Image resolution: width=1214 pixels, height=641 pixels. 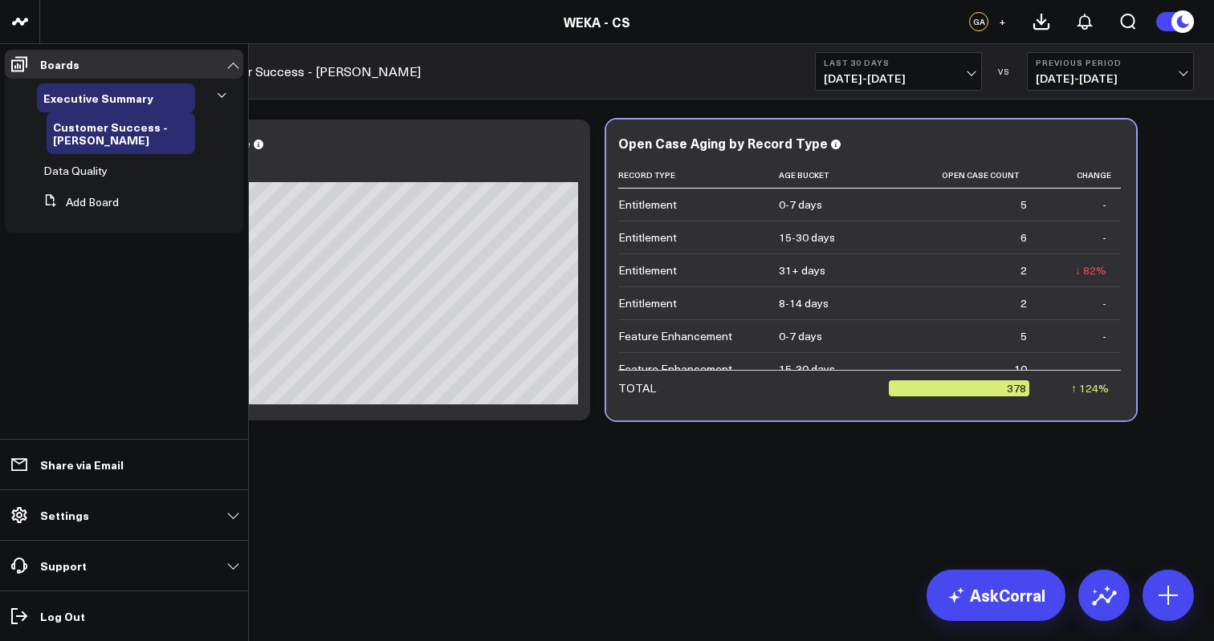 I want to click on a: Data Quality, so click(x=75, y=171).